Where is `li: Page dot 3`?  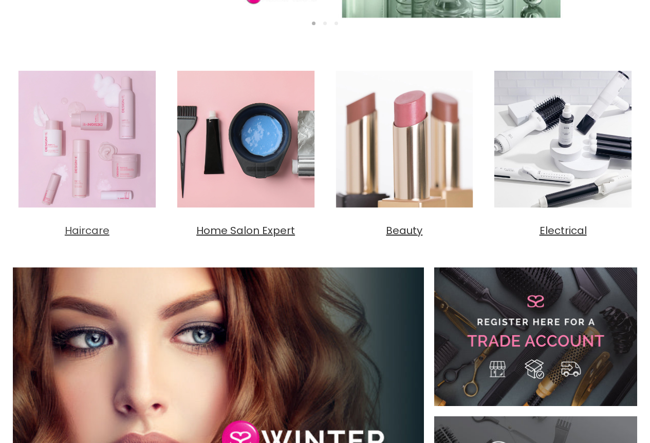 li: Page dot 3 is located at coordinates (336, 23).